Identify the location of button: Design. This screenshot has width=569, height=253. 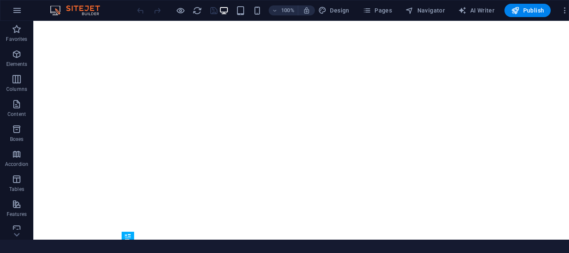
(333, 10).